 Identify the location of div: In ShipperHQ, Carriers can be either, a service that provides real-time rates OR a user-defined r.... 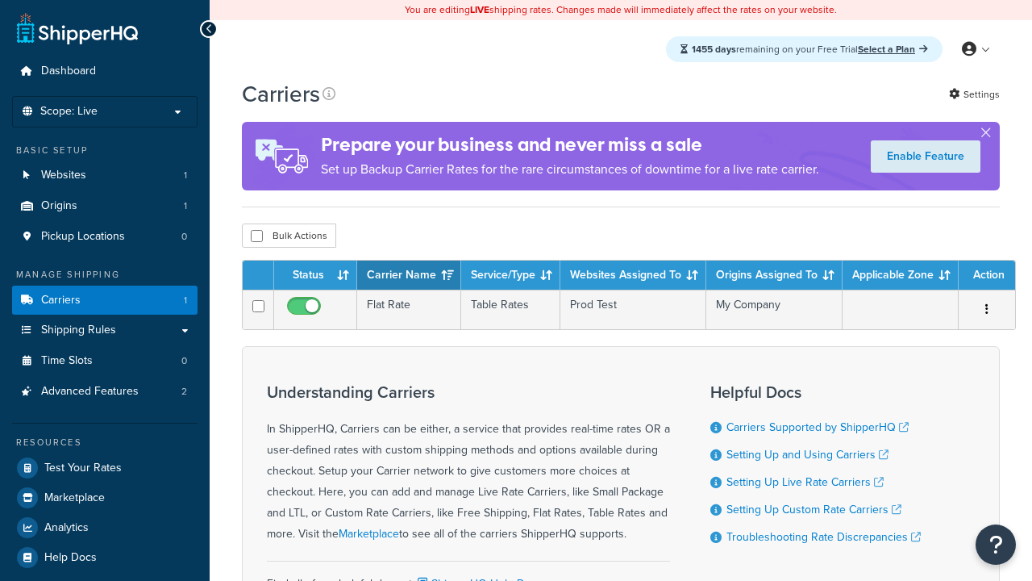
(468, 464).